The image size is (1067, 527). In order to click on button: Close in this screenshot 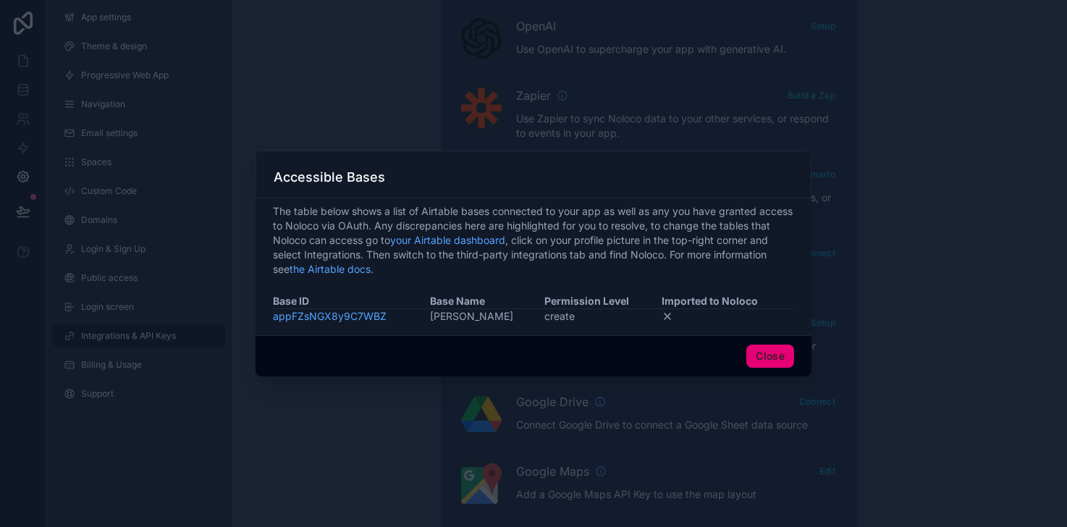, I will do `click(770, 356)`.